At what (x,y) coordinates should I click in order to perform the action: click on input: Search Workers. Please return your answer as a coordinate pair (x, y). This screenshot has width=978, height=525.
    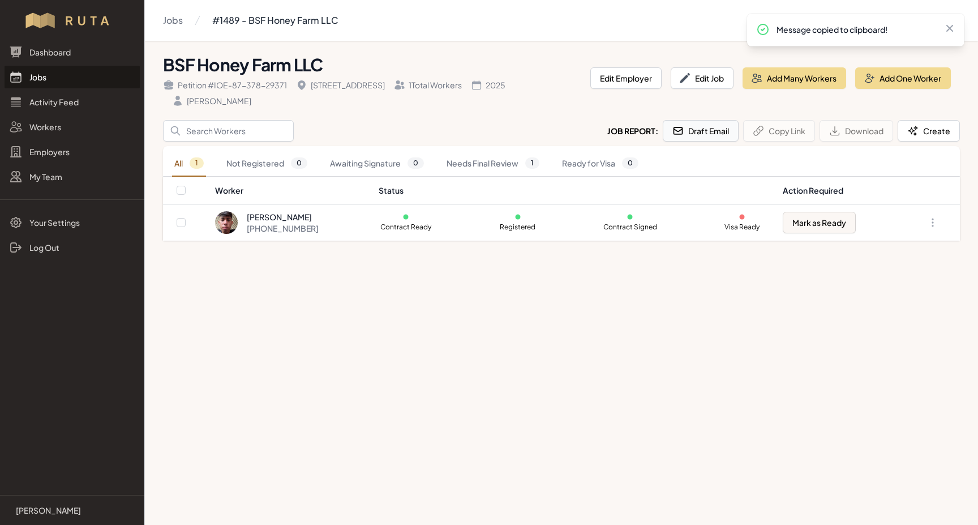
    Looking at the image, I should click on (228, 131).